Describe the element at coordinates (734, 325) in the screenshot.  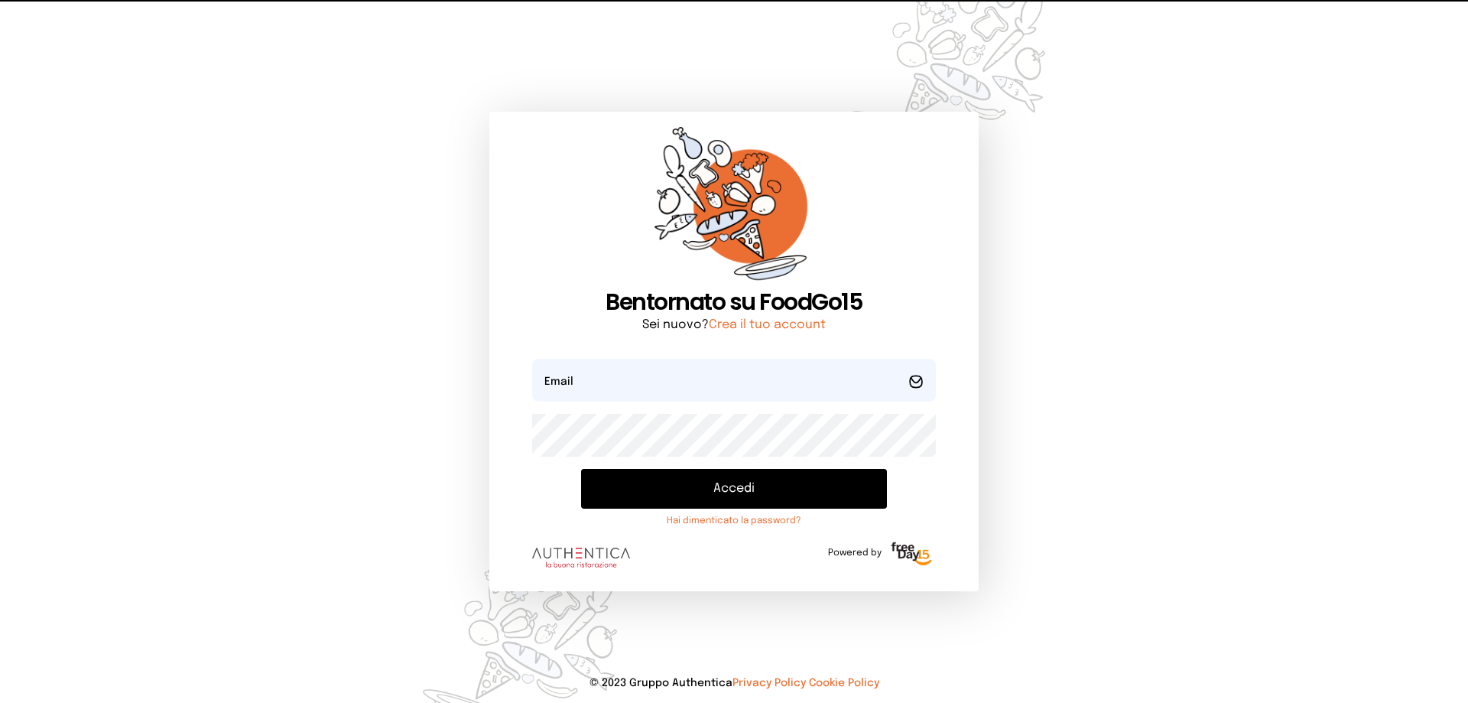
I see `p: Sei nuovo?` at that location.